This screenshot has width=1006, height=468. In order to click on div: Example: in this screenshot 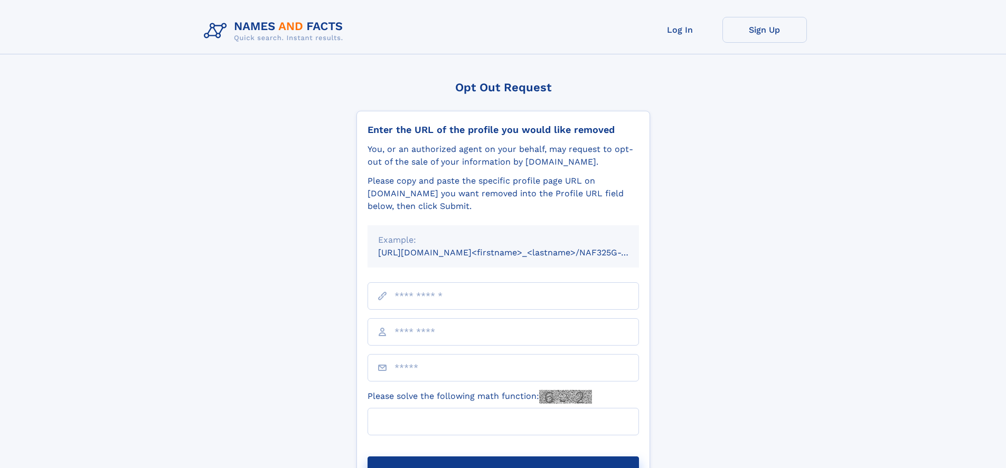, I will do `click(503, 240)`.